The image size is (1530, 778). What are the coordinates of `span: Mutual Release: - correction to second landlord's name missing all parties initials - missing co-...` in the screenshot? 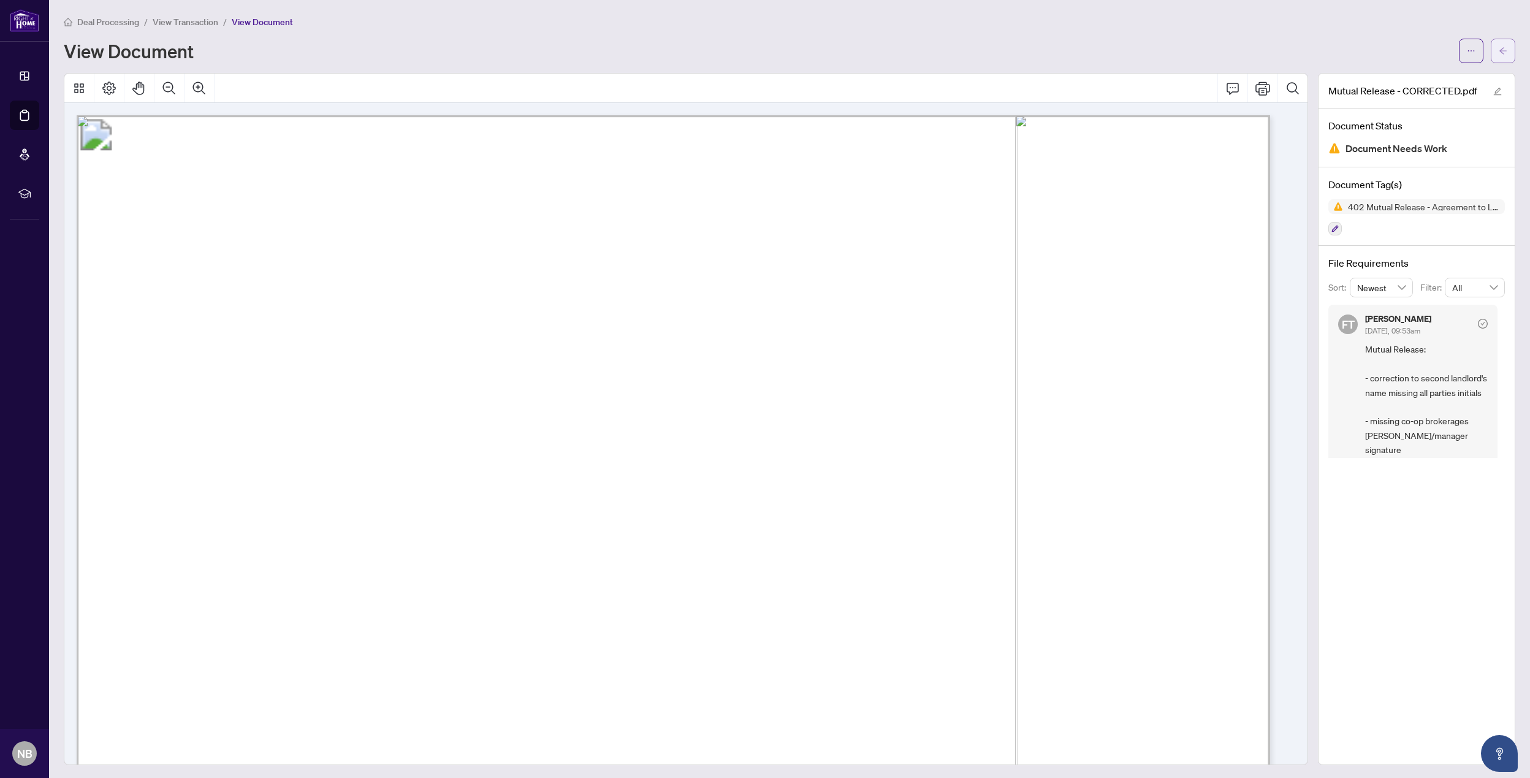 It's located at (1426, 399).